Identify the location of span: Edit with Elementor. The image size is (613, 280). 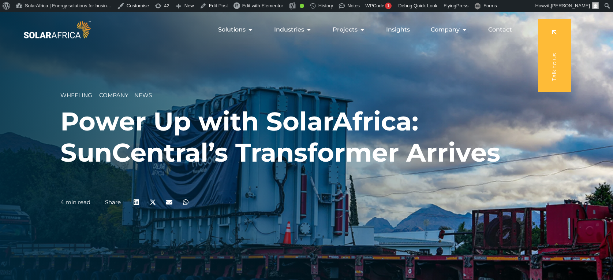
(263, 5).